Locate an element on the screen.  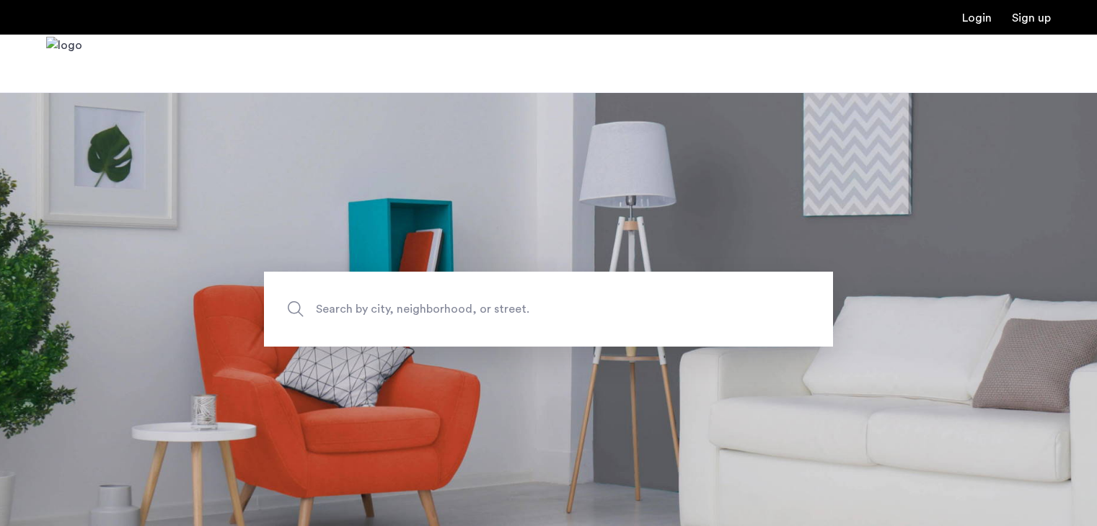
a: Registration is located at coordinates (1031, 18).